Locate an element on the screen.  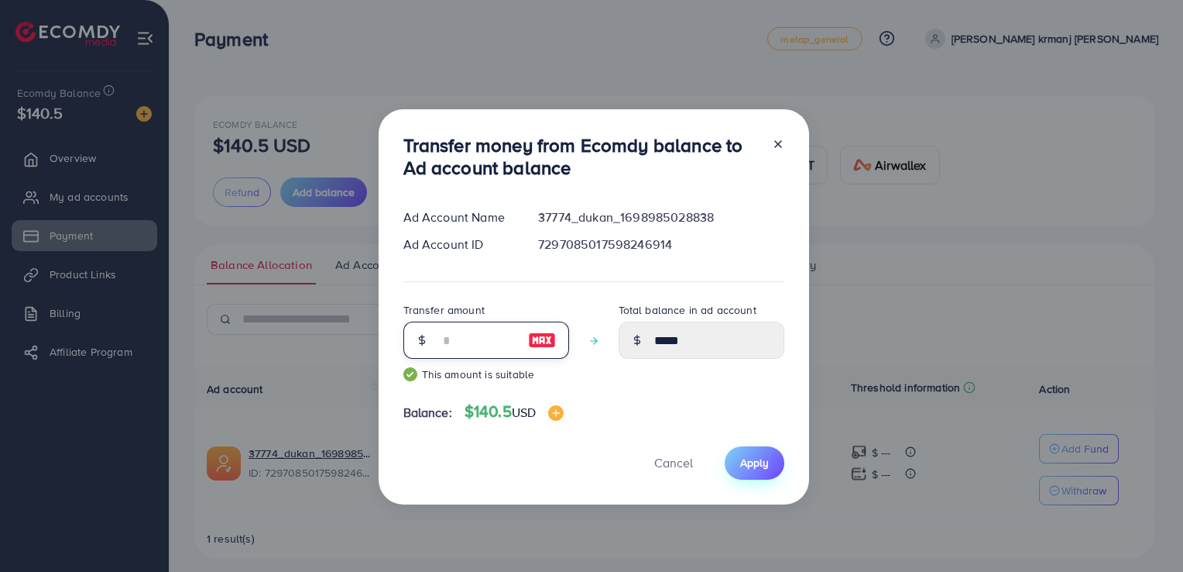
span: USD is located at coordinates (523, 412).